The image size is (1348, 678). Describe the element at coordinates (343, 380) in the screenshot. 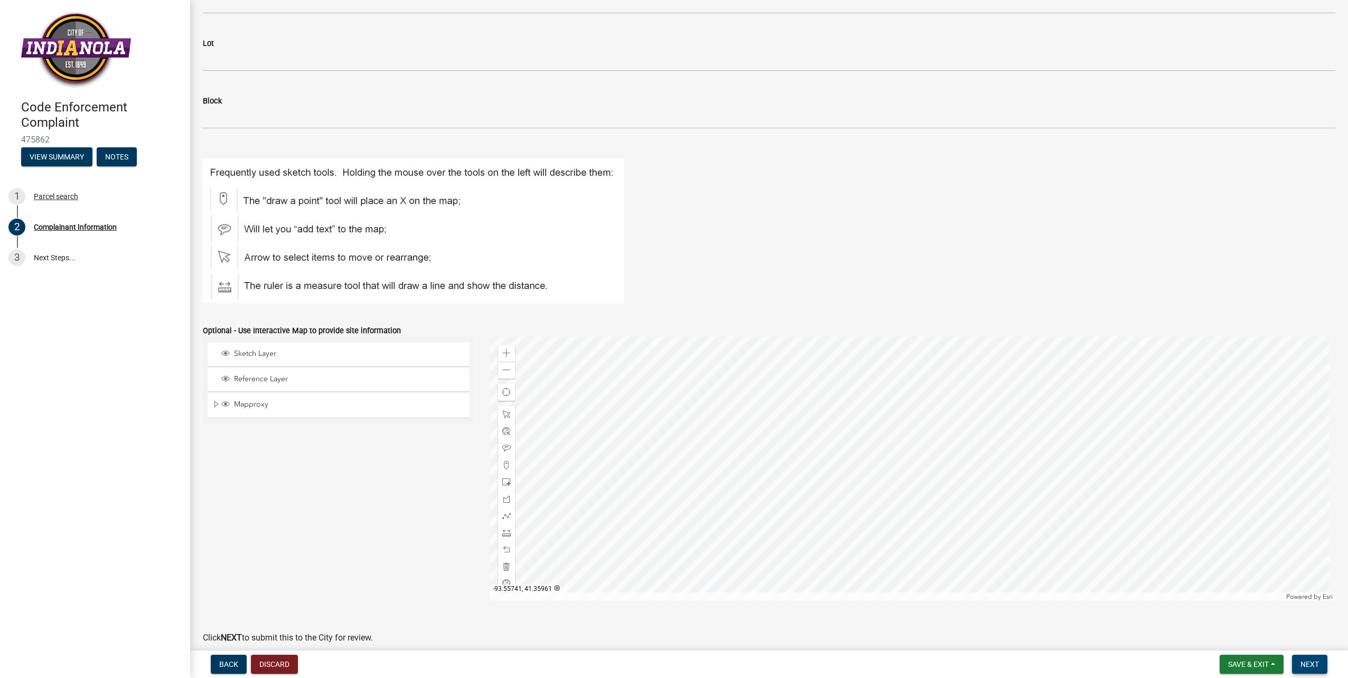

I see `div: Reference Layer` at that location.